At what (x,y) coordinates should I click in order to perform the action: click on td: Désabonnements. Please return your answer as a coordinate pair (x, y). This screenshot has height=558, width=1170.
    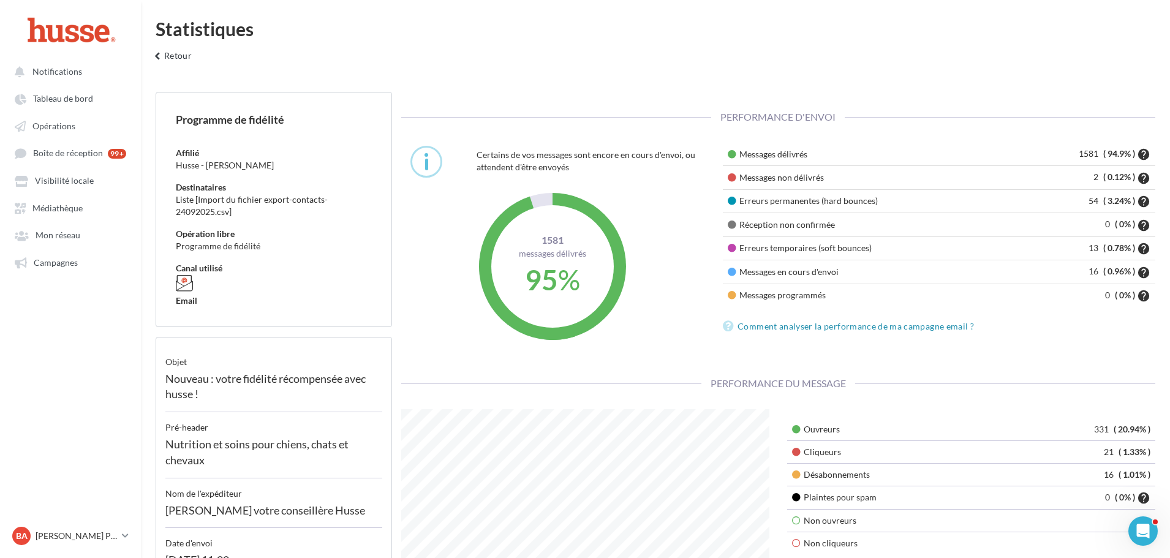
    Looking at the image, I should click on (895, 474).